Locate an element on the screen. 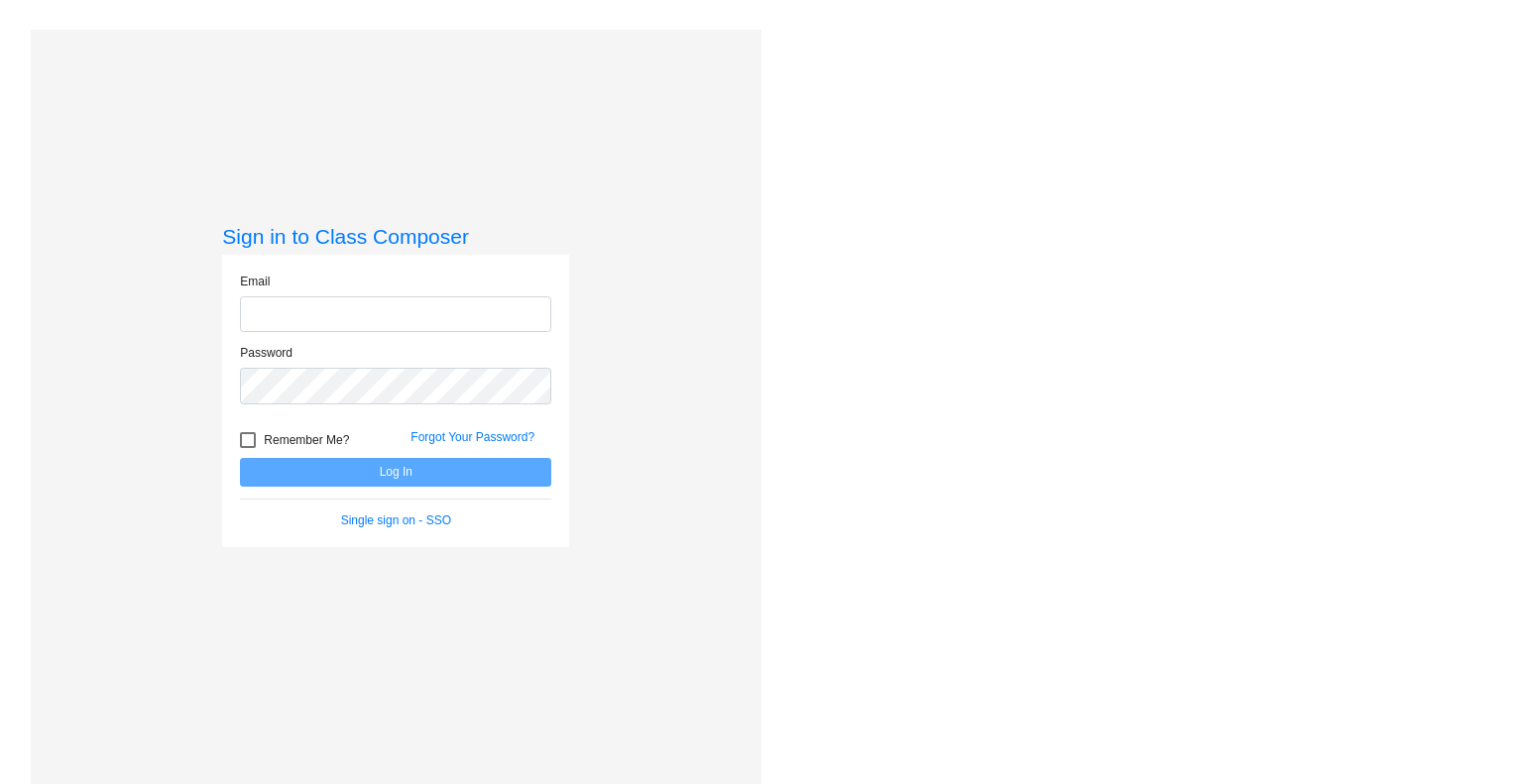  a: Single sign on - SSO is located at coordinates (396, 521).